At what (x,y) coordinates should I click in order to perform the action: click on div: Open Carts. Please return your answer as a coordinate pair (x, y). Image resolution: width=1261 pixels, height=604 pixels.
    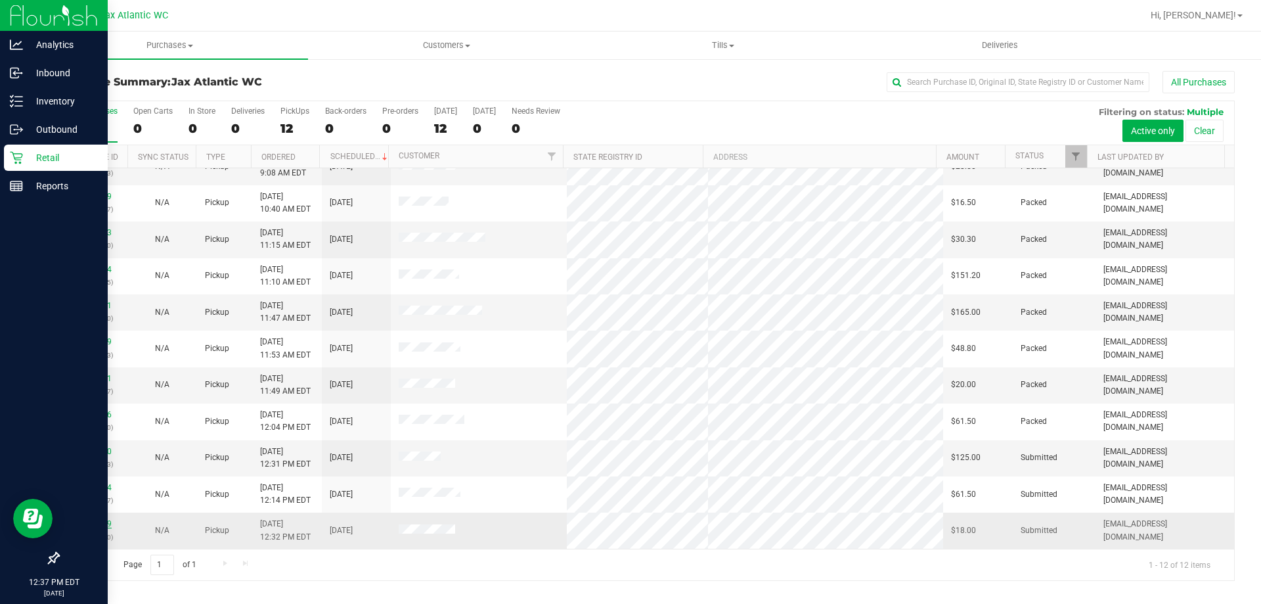
    Looking at the image, I should click on (153, 111).